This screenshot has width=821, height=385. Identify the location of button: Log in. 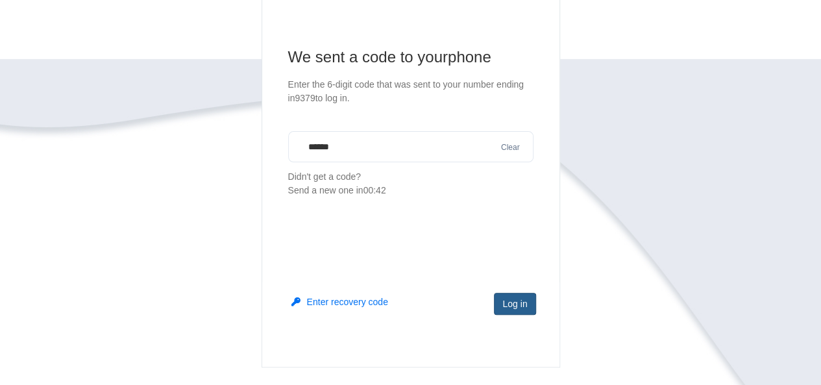
(514, 304).